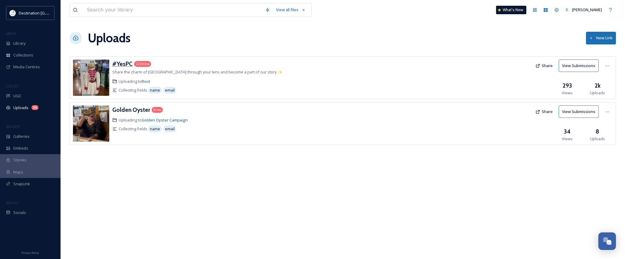 The width and height of the screenshot is (625, 259). I want to click on span: SnapLink, so click(21, 184).